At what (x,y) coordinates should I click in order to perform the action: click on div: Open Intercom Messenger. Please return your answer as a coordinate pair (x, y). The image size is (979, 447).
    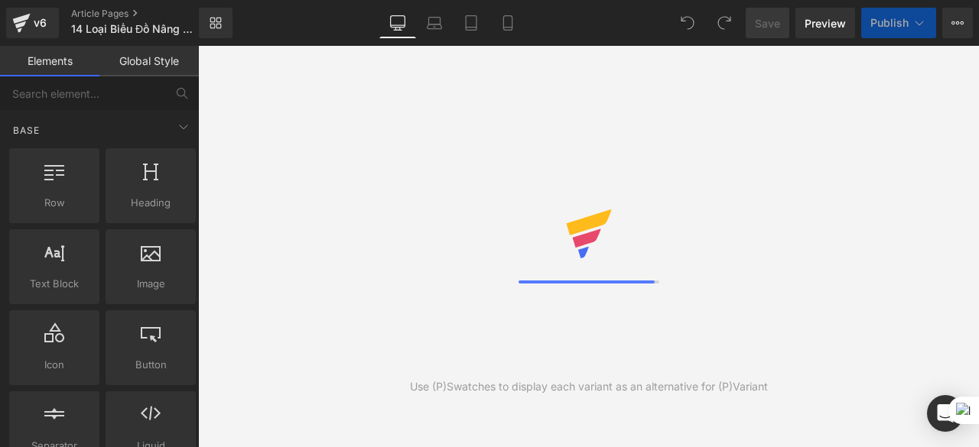
    Looking at the image, I should click on (945, 414).